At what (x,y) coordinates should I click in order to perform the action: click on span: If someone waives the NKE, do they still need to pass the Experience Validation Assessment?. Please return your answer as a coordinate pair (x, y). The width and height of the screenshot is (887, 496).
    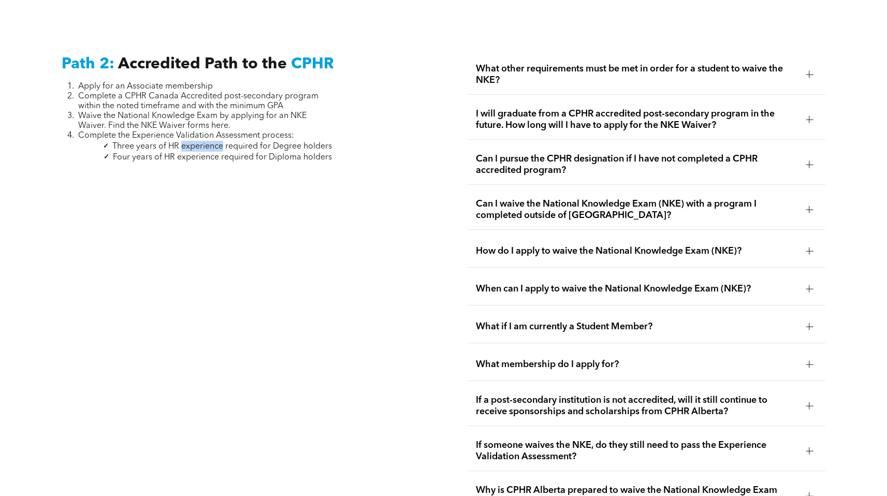
    Looking at the image, I should click on (637, 451).